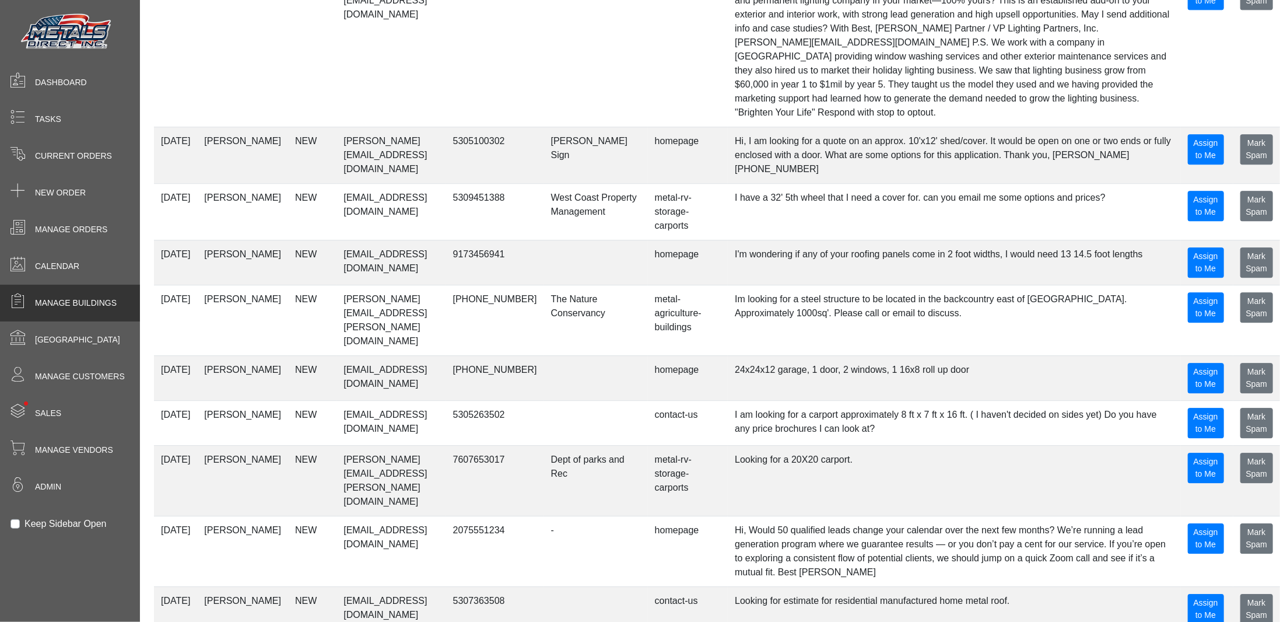  Describe the element at coordinates (65, 524) in the screenshot. I see `label: Keep Sidebar Open` at that location.